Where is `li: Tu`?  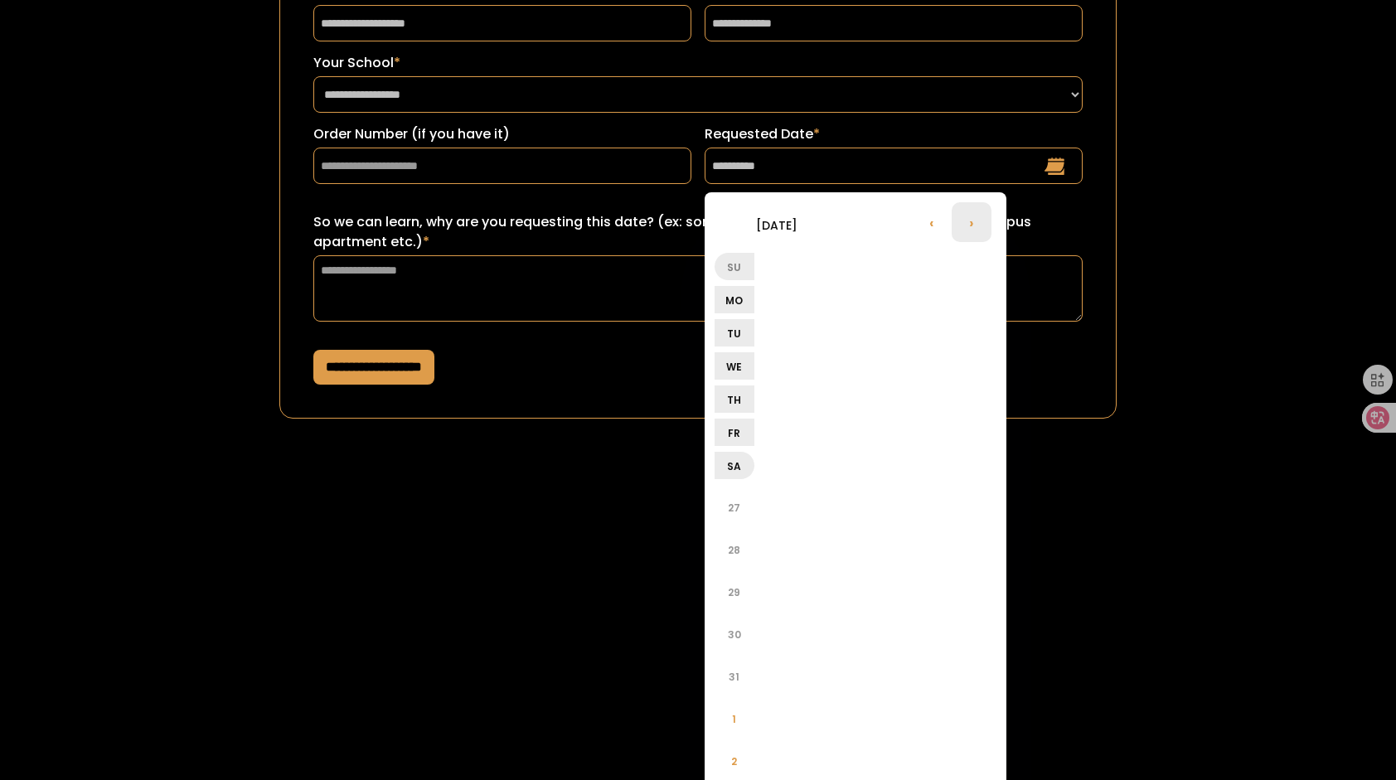
li: Tu is located at coordinates (734, 332).